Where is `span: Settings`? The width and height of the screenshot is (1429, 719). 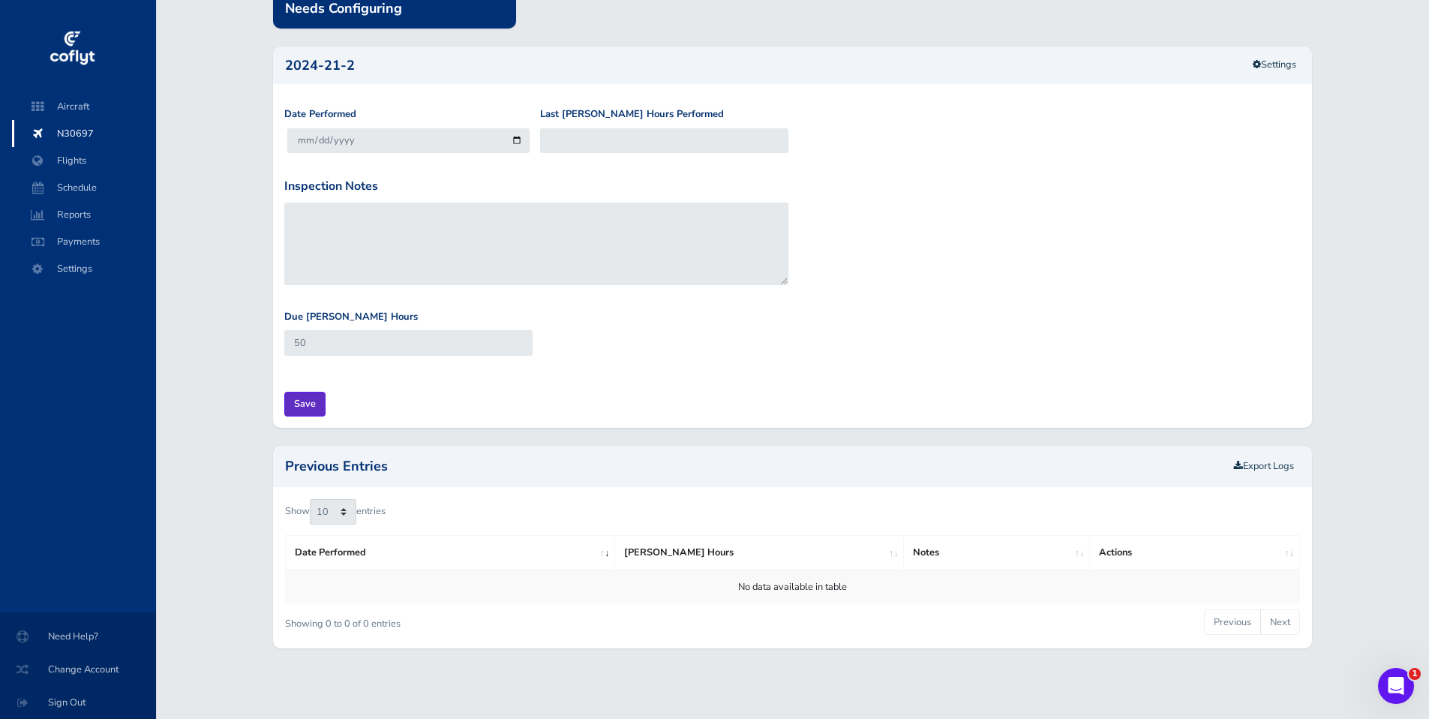
span: Settings is located at coordinates (84, 269).